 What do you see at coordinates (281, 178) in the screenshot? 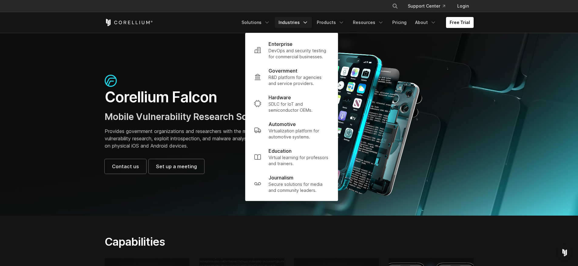
I see `p: Journalism` at bounding box center [281, 178].